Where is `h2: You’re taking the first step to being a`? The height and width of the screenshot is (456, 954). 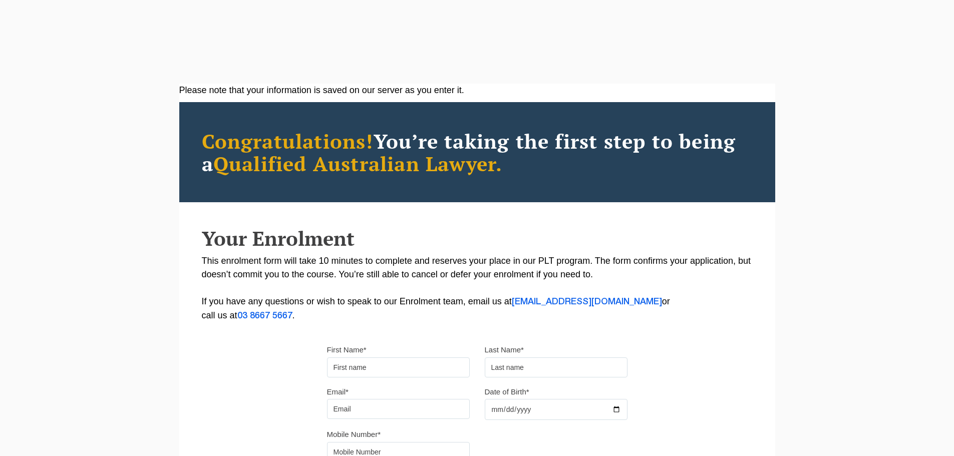
h2: You’re taking the first step to being a is located at coordinates (477, 152).